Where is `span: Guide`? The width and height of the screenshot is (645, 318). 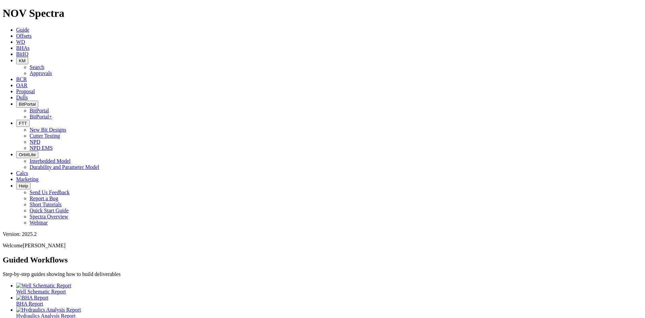
span: Guide is located at coordinates (23, 30).